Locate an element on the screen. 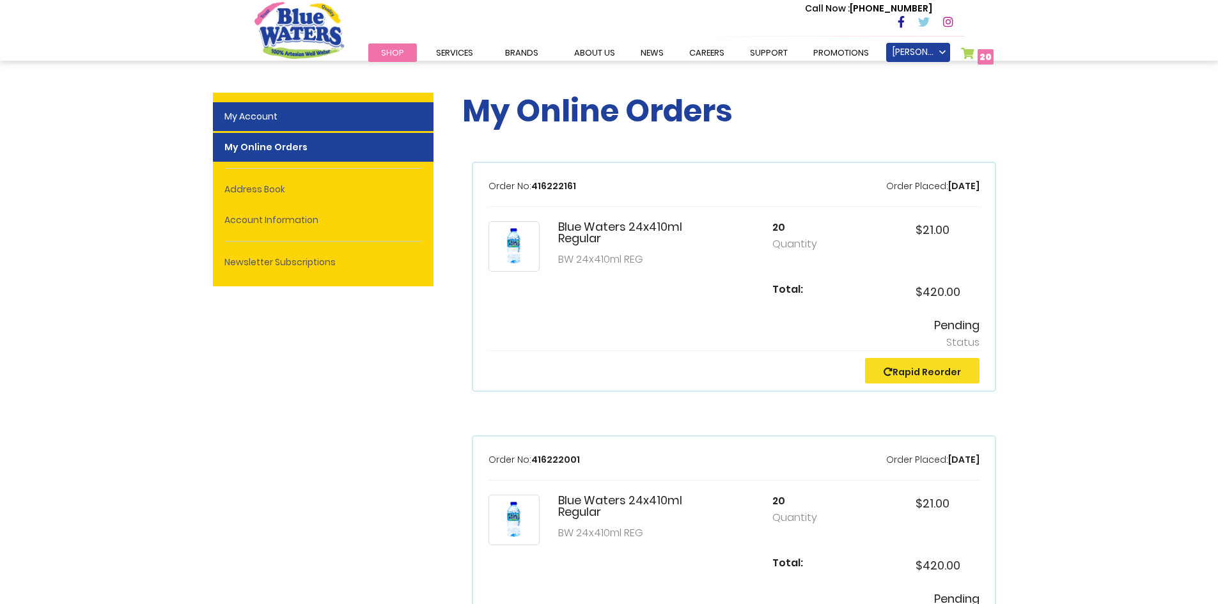 The width and height of the screenshot is (1218, 604). h5: Pending is located at coordinates (734, 325).